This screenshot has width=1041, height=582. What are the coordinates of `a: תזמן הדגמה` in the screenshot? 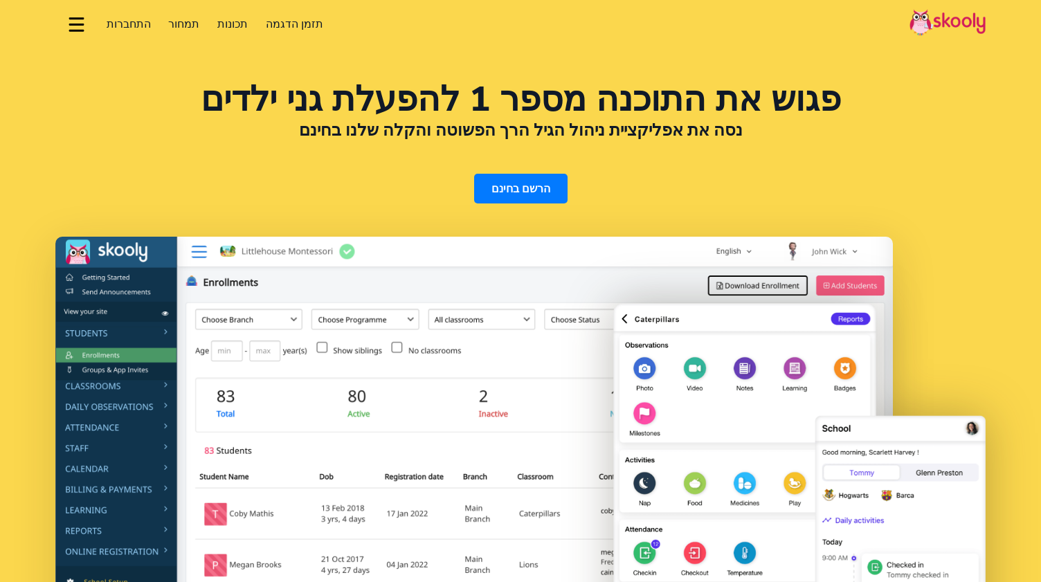 It's located at (294, 24).